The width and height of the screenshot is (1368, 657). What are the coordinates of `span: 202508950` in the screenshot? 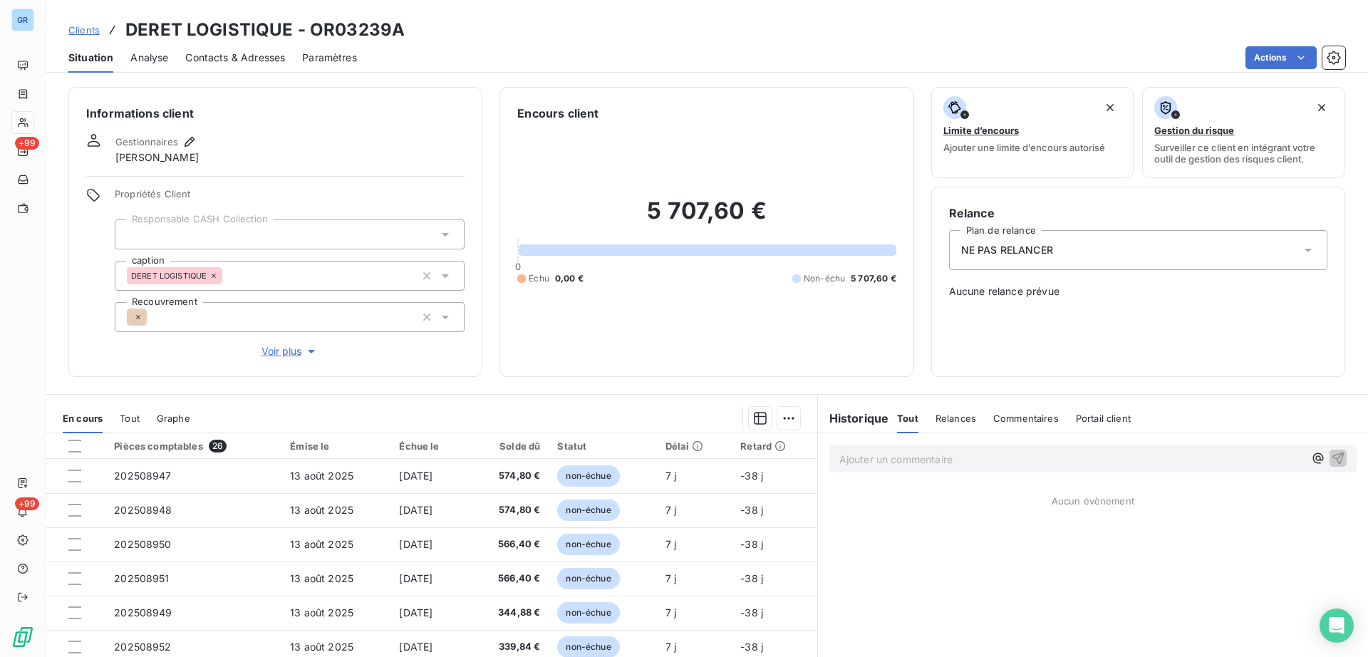 It's located at (142, 544).